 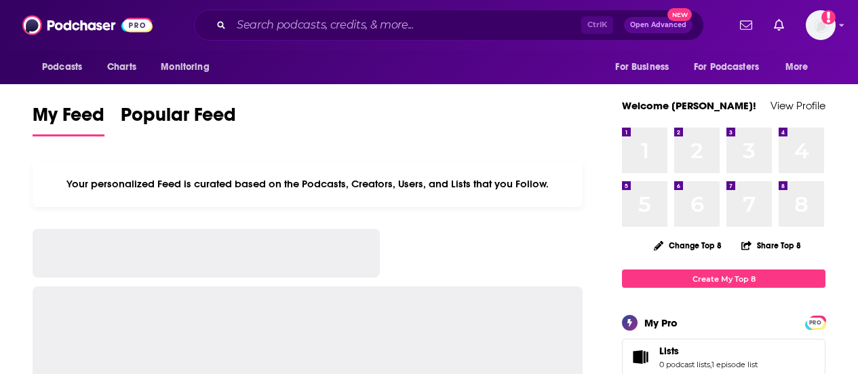 What do you see at coordinates (307, 184) in the screenshot?
I see `div: Your personalized Feed is curated based on the Podcasts, Creators, Users, and Lists that you Follow.` at bounding box center [307, 184].